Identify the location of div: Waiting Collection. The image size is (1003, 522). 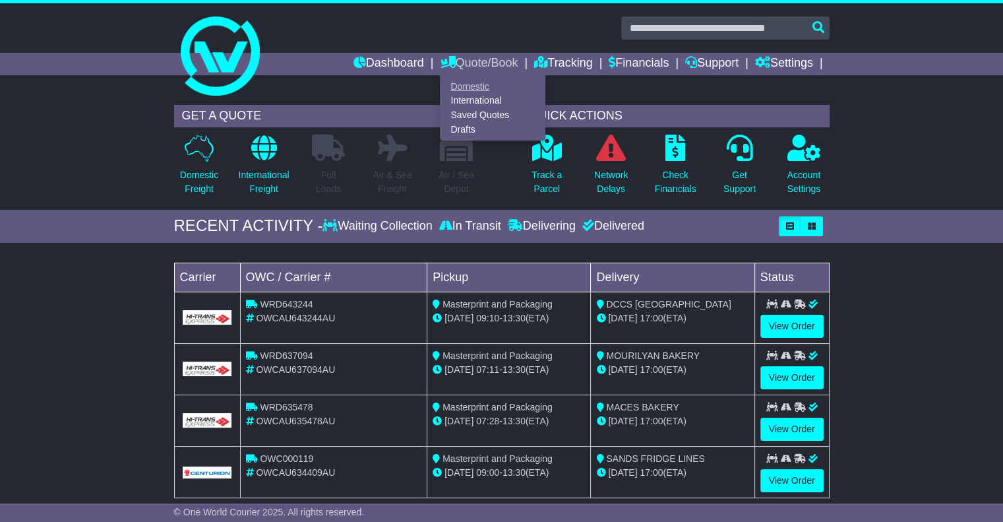
(378, 226).